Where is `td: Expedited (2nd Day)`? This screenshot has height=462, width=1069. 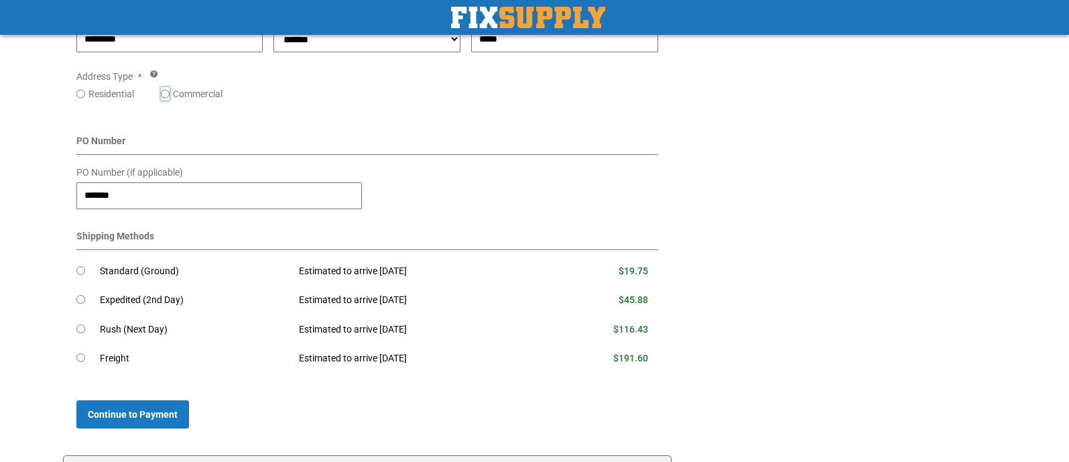 td: Expedited (2nd Day) is located at coordinates (194, 300).